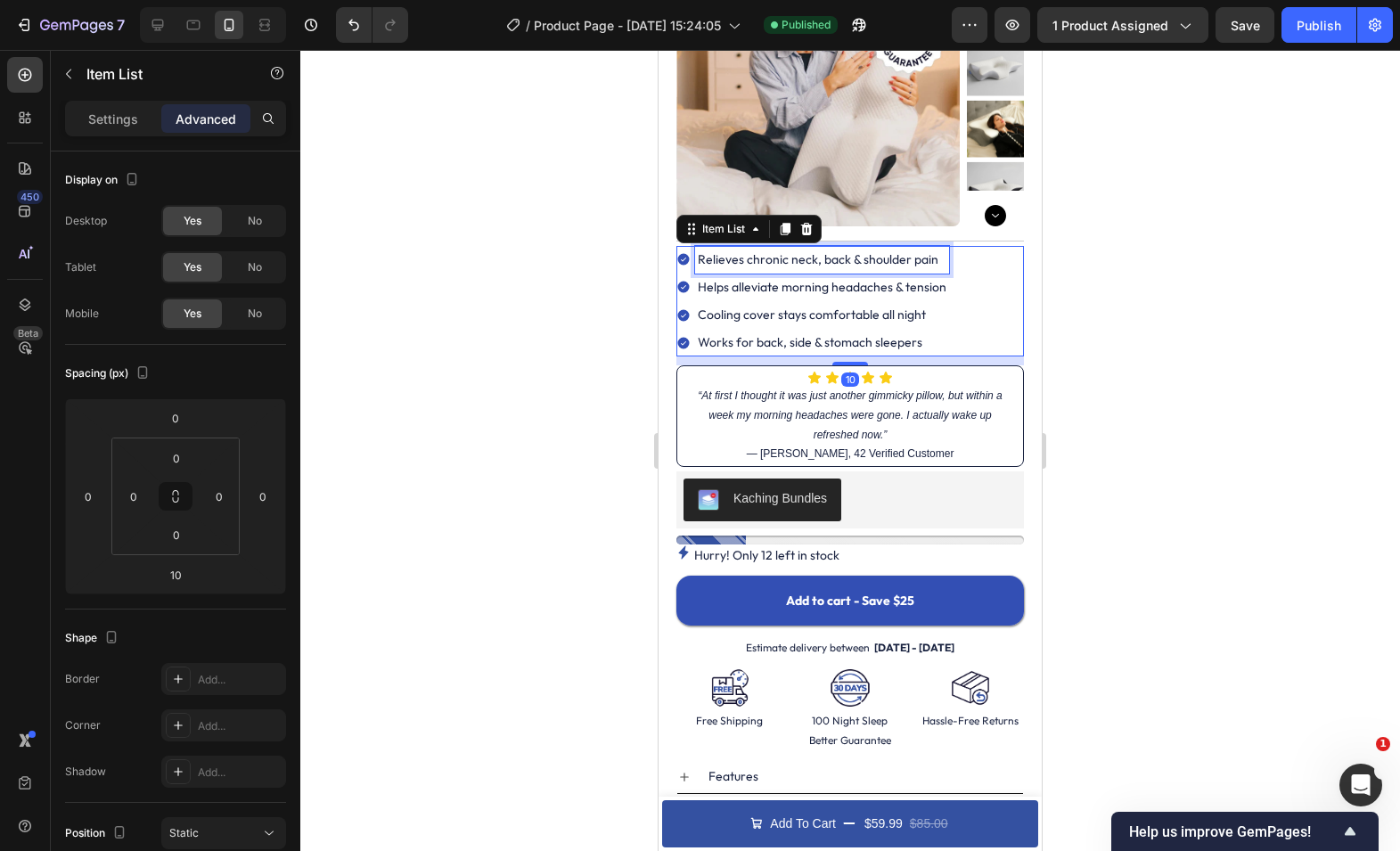 Image resolution: width=1400 pixels, height=851 pixels. What do you see at coordinates (163, 264) in the screenshot?
I see `p: Cooling cover stays comfortable all night` at bounding box center [163, 264].